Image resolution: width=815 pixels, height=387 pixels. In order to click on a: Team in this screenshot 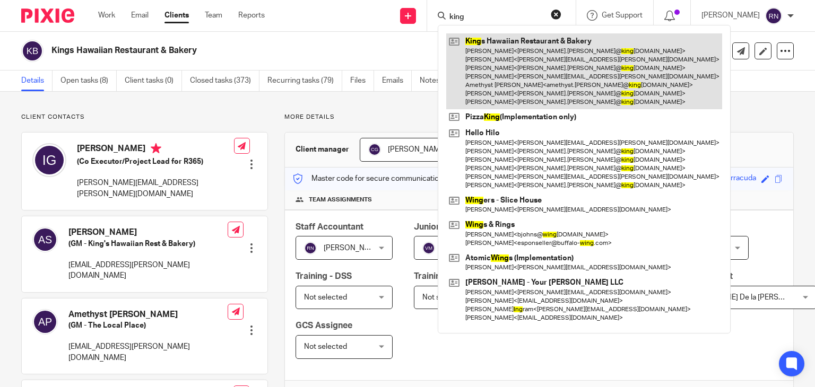, I will do `click(213, 15)`.